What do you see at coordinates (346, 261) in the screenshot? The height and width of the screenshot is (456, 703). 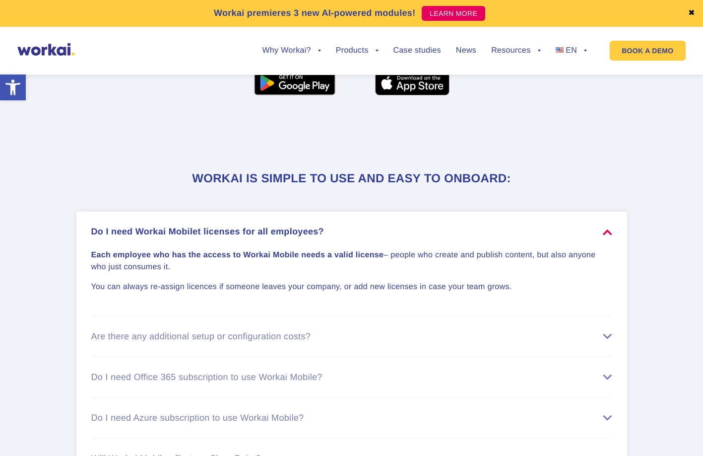 I see `p: – people who create and publish content, but also anyone who just consumes it.` at bounding box center [346, 261].